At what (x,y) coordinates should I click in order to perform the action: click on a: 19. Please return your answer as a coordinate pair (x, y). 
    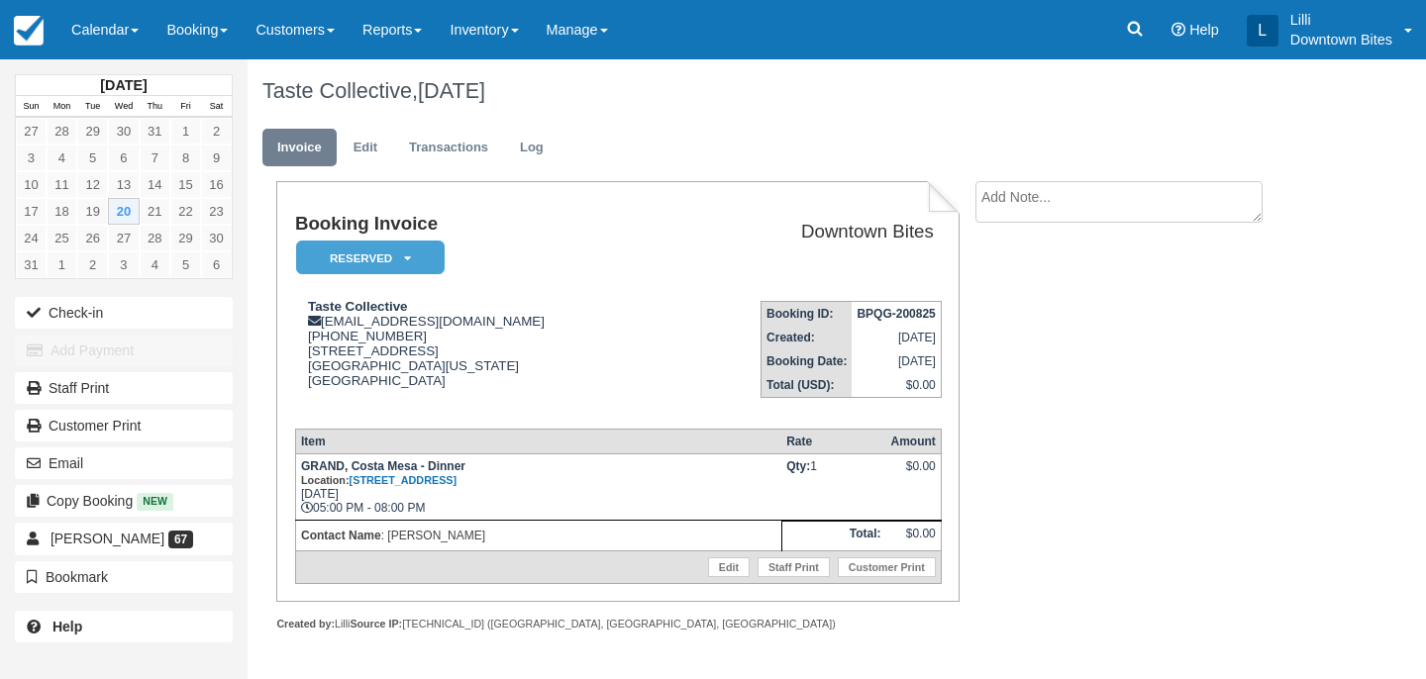
    Looking at the image, I should click on (92, 211).